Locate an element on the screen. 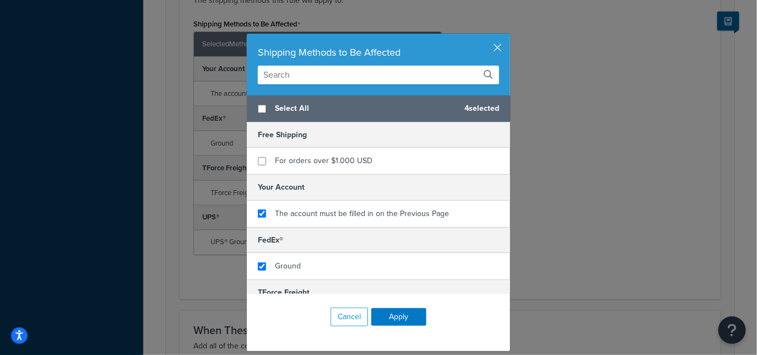  button: Cancel is located at coordinates (349, 317).